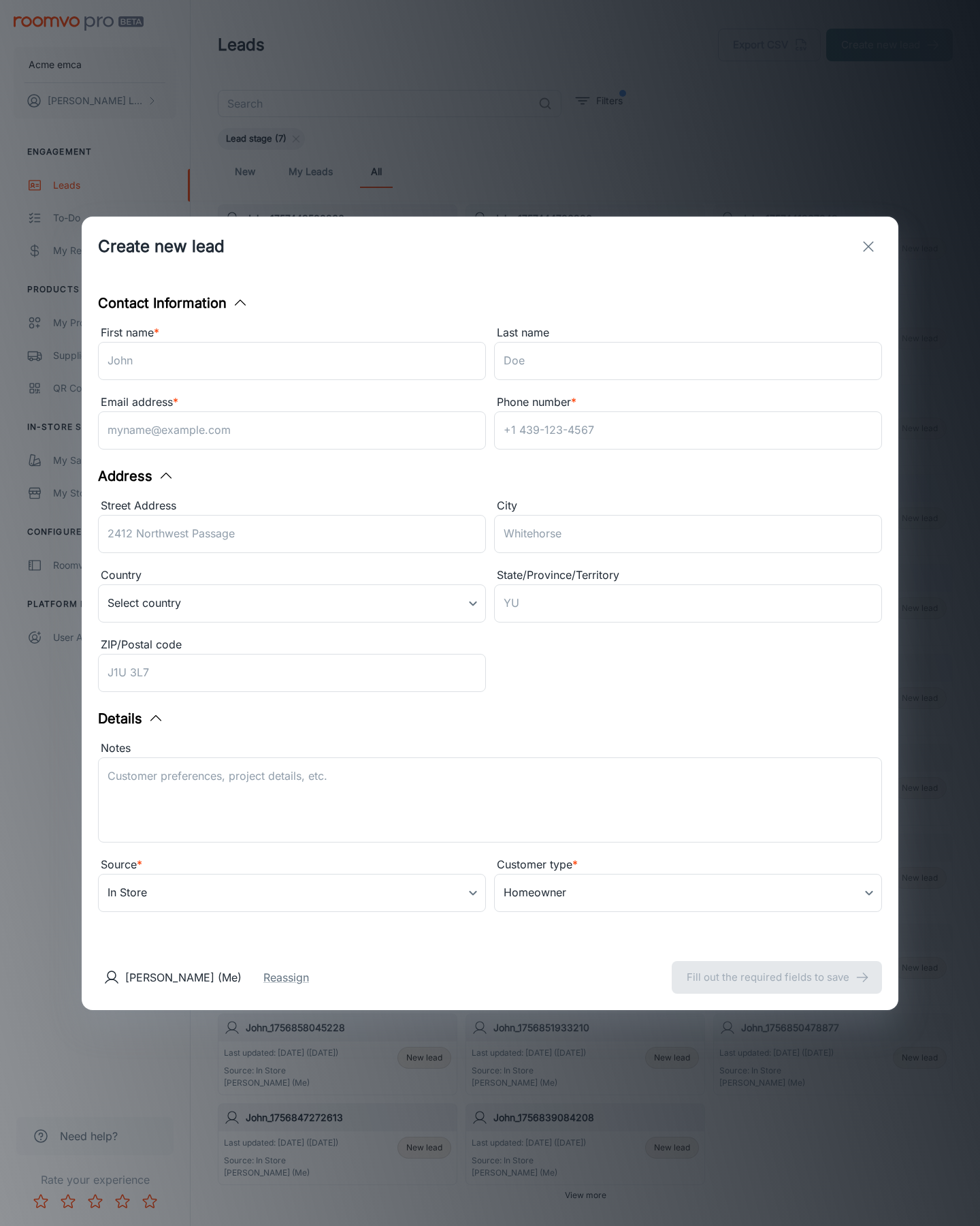 The width and height of the screenshot is (980, 1226). I want to click on button: Details, so click(131, 718).